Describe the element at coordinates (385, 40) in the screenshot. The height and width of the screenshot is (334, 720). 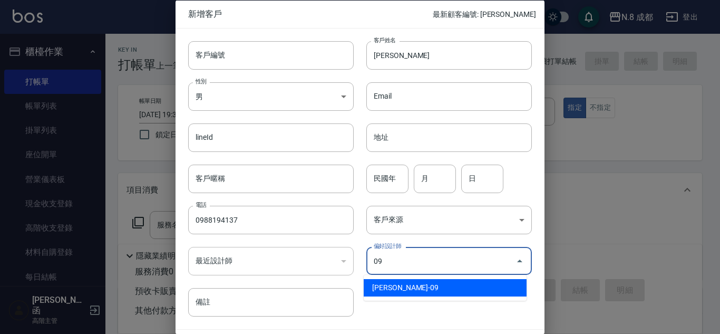
I see `label: 客戶姓名` at that location.